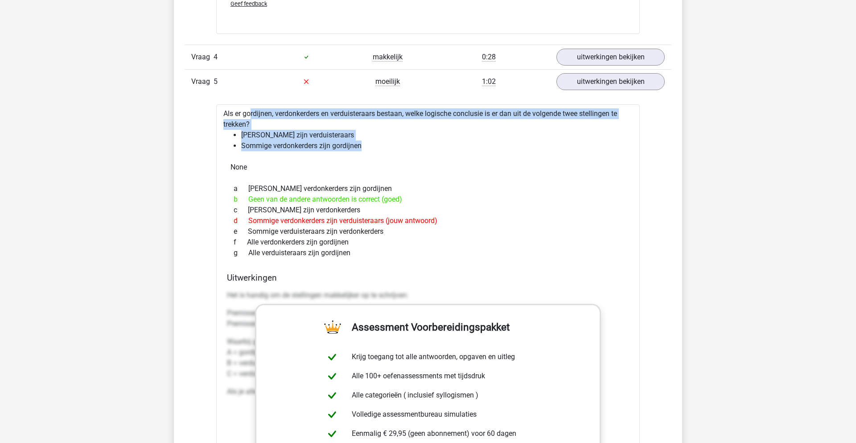 This screenshot has height=443, width=856. Describe the element at coordinates (428, 358) in the screenshot. I see `p: Waarbij geldt: A = gordijnen B = verduisteraars C = verdonkerders` at that location.